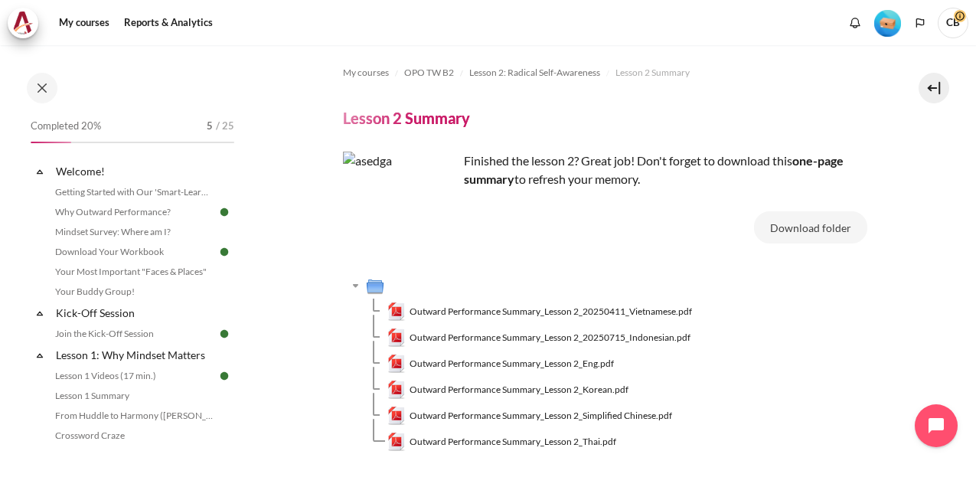 The height and width of the screenshot is (487, 976). Describe the element at coordinates (400, 209) in the screenshot. I see `img: asedga` at that location.